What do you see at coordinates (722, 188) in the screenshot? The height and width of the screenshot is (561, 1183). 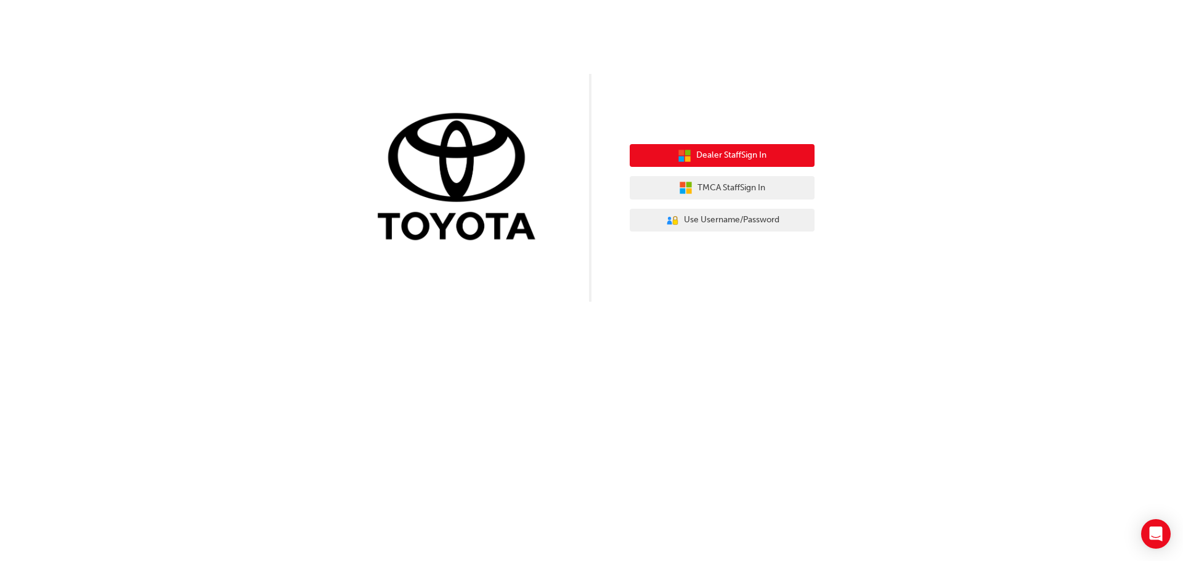 I see `button: TMCA StaffSign In` at bounding box center [722, 188].